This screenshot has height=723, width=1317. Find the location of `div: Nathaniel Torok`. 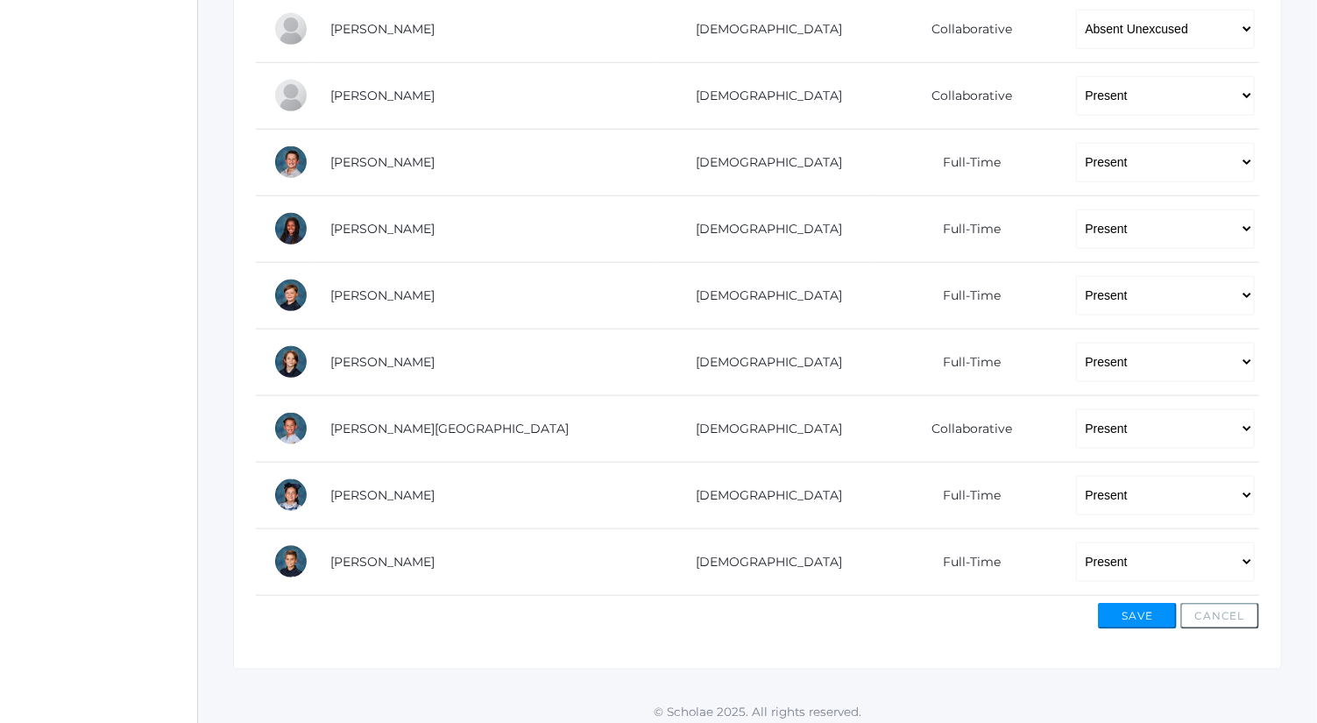

div: Nathaniel Torok is located at coordinates (291, 362).